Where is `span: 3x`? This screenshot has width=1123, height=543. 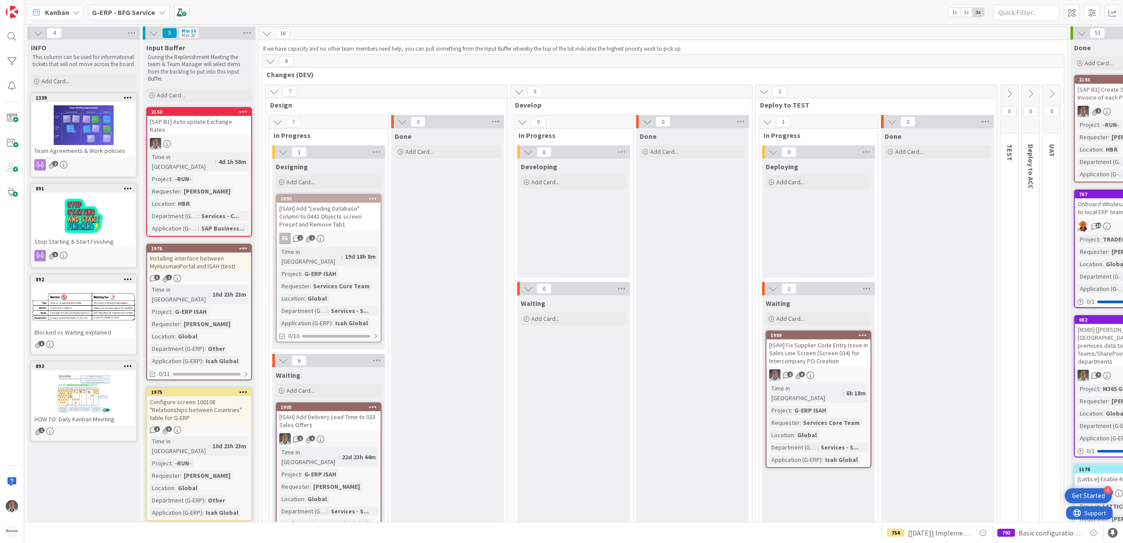 span: 3x is located at coordinates (978, 12).